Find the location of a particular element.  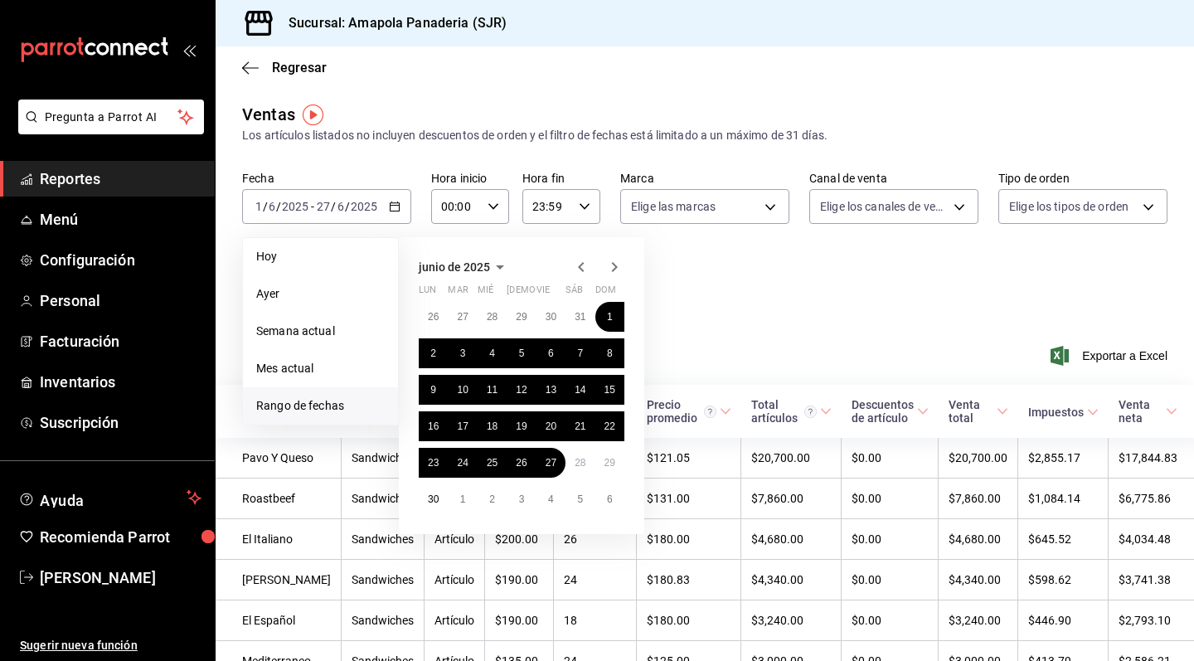

span: Configuración is located at coordinates (120, 260).